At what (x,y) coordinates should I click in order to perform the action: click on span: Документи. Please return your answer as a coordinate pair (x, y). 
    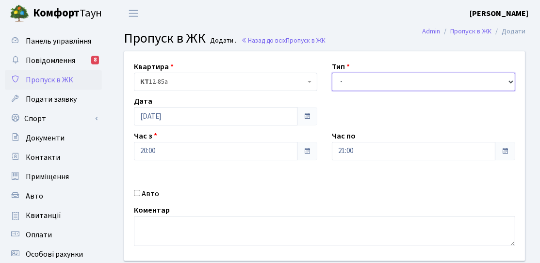
    Looking at the image, I should click on (45, 138).